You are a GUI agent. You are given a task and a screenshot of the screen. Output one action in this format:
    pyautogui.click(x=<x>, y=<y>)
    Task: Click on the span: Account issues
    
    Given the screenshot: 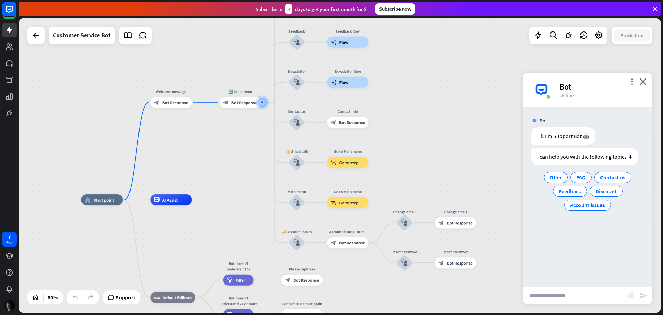 What is the action you would take?
    pyautogui.click(x=587, y=205)
    